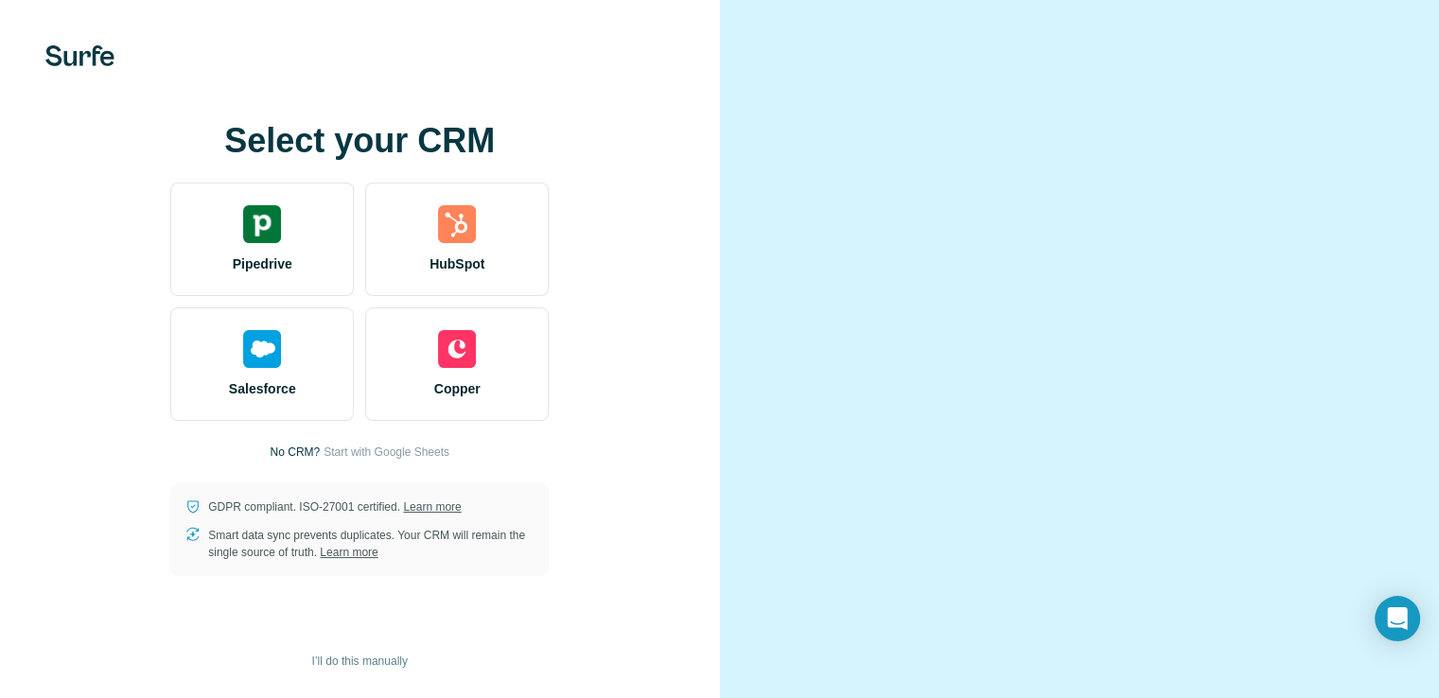  I want to click on img: copper's logo, so click(457, 349).